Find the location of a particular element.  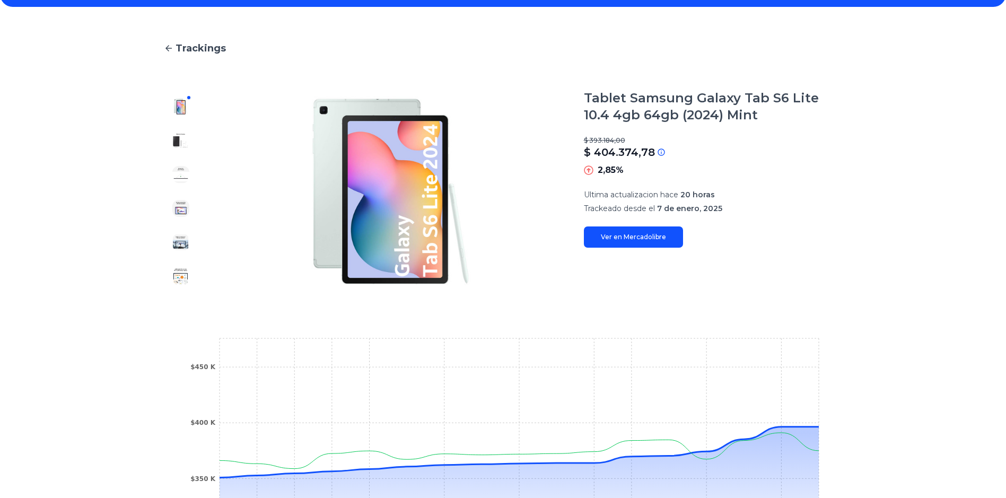

h1: Tablet Samsung Galaxy Tab S6 Lite 10.4 4gb 64gb (2024) Mint is located at coordinates (714, 107).